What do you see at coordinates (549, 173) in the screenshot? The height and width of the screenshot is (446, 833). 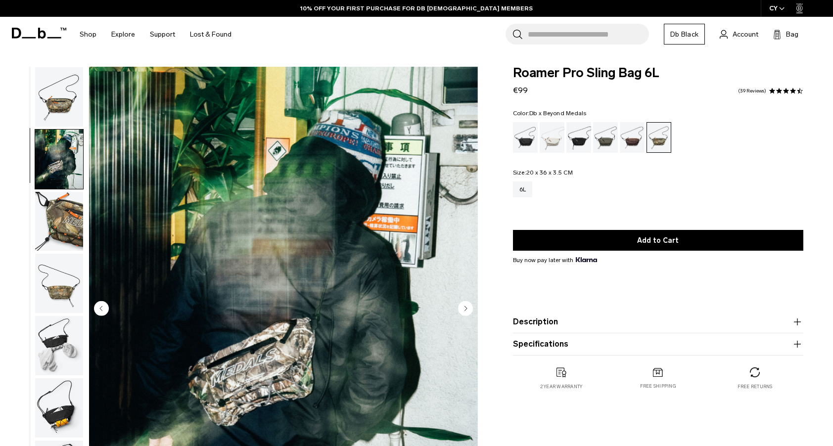 I see `span: 20 x 36 x 3.5 CM` at bounding box center [549, 173].